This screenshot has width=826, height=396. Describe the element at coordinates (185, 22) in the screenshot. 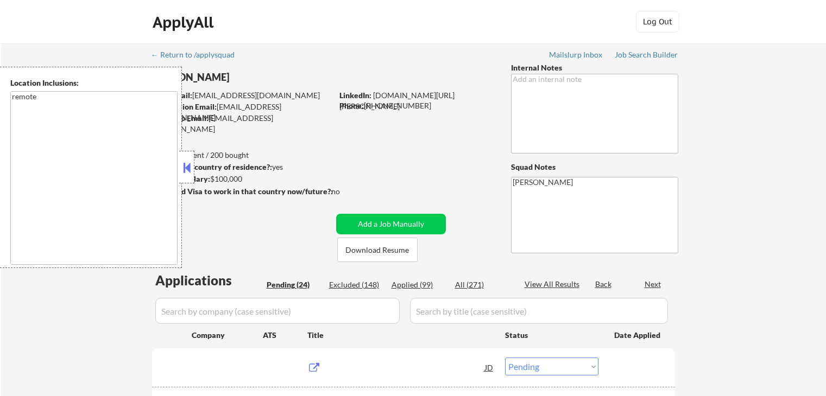

I see `div: ApplyAll` at that location.